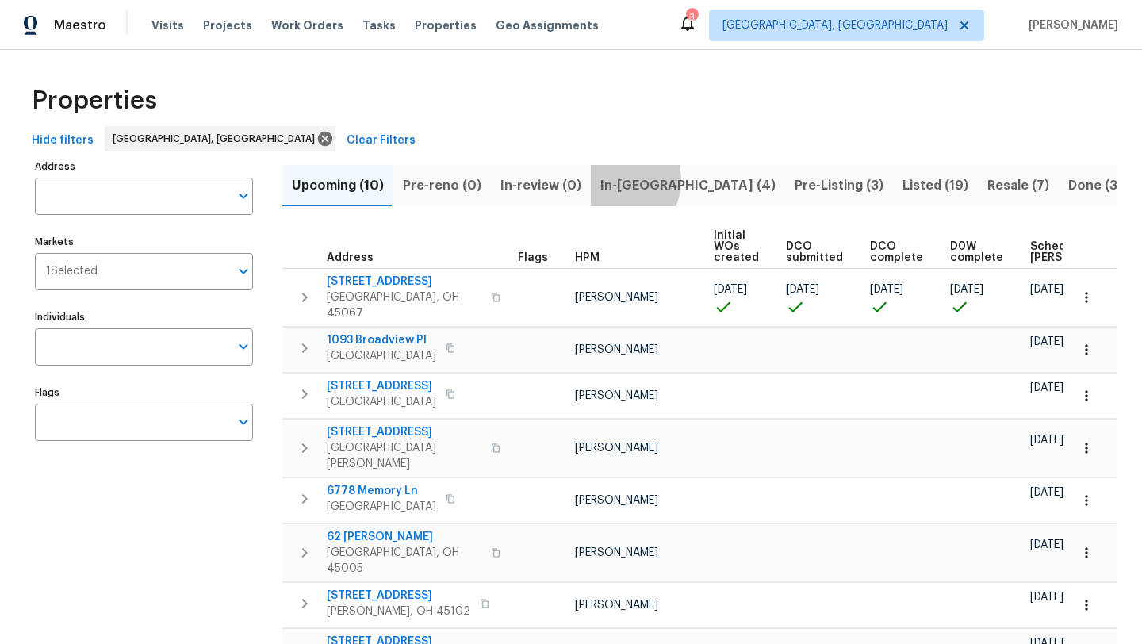  What do you see at coordinates (63, 140) in the screenshot?
I see `button: Hide filters` at bounding box center [63, 140].